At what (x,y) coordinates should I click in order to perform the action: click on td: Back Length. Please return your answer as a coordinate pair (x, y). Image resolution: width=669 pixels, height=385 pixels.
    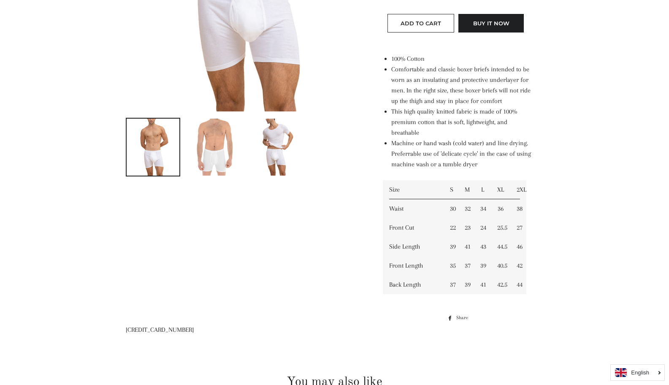
    Looking at the image, I should click on (413, 285).